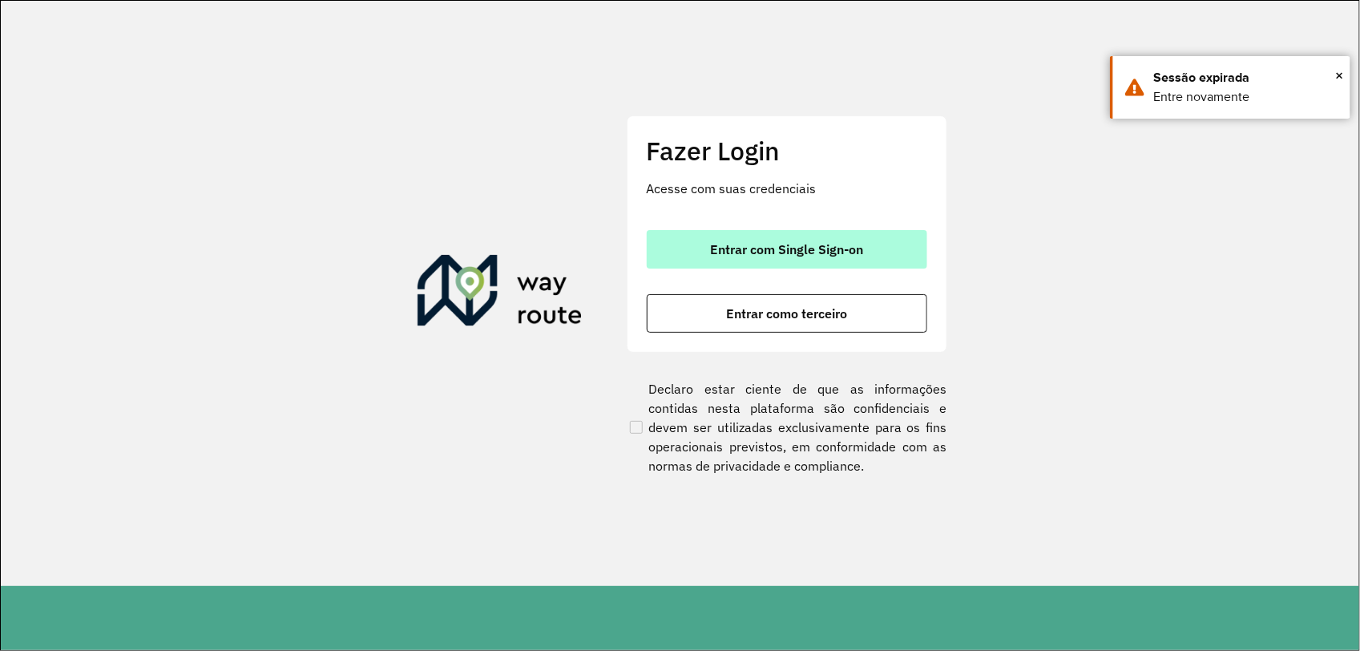 The width and height of the screenshot is (1360, 651). What do you see at coordinates (786, 313) in the screenshot?
I see `span: Entrar como terceiro` at bounding box center [786, 313].